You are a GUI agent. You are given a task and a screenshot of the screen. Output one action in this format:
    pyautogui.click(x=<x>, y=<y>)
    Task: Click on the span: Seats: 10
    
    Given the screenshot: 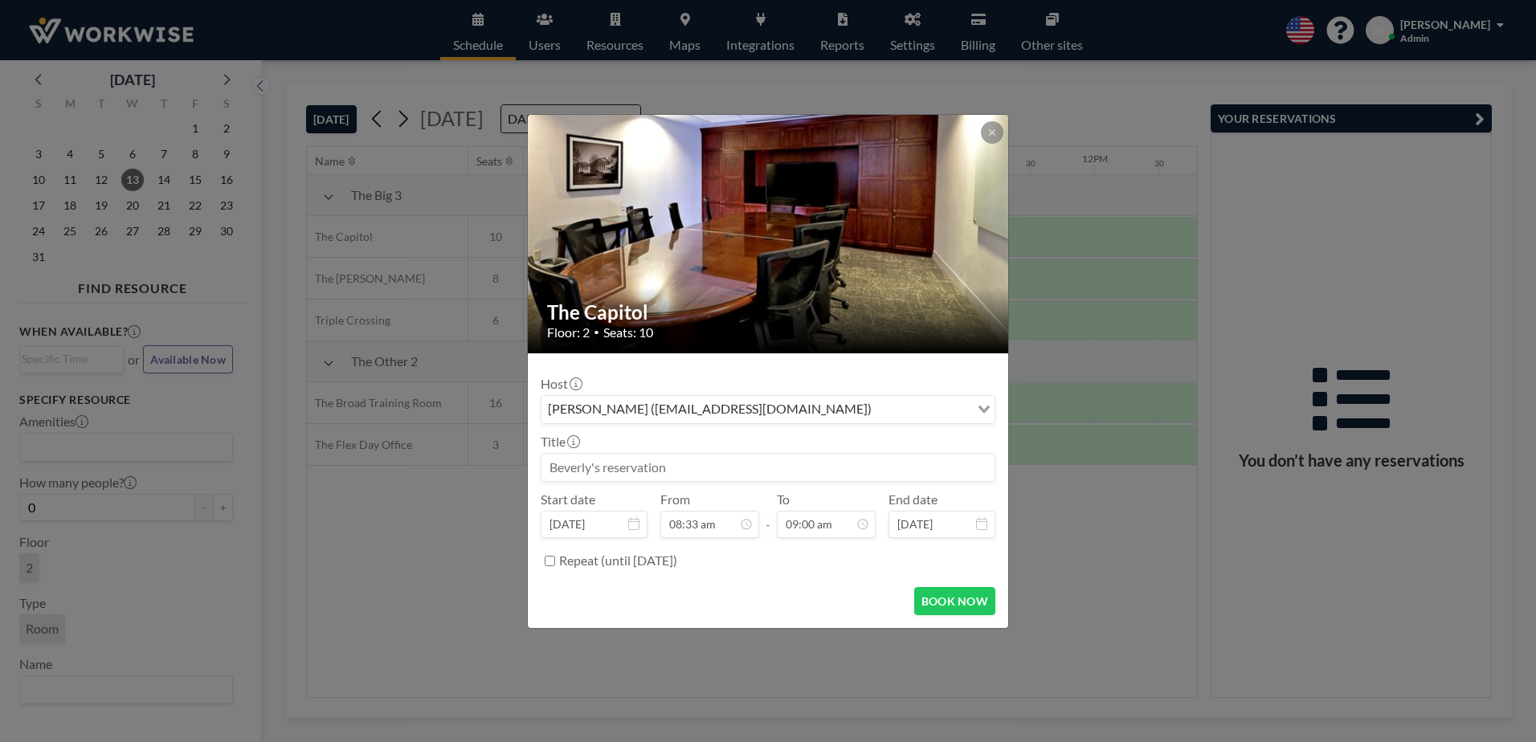 What is the action you would take?
    pyautogui.click(x=628, y=333)
    